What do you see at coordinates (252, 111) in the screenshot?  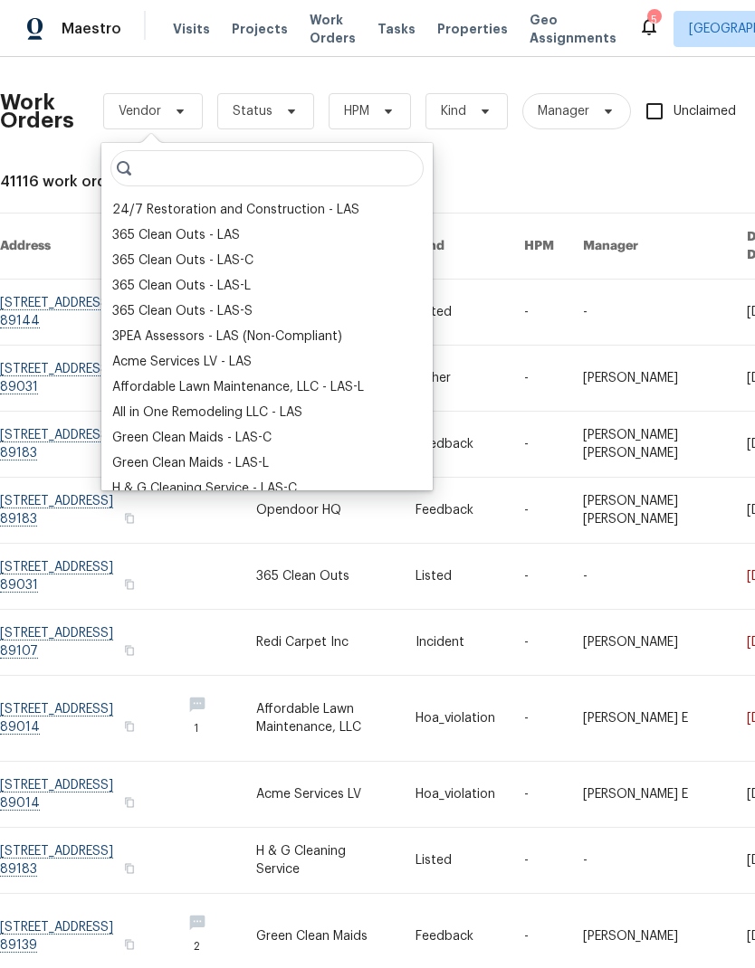 I see `span: Status` at bounding box center [252, 111].